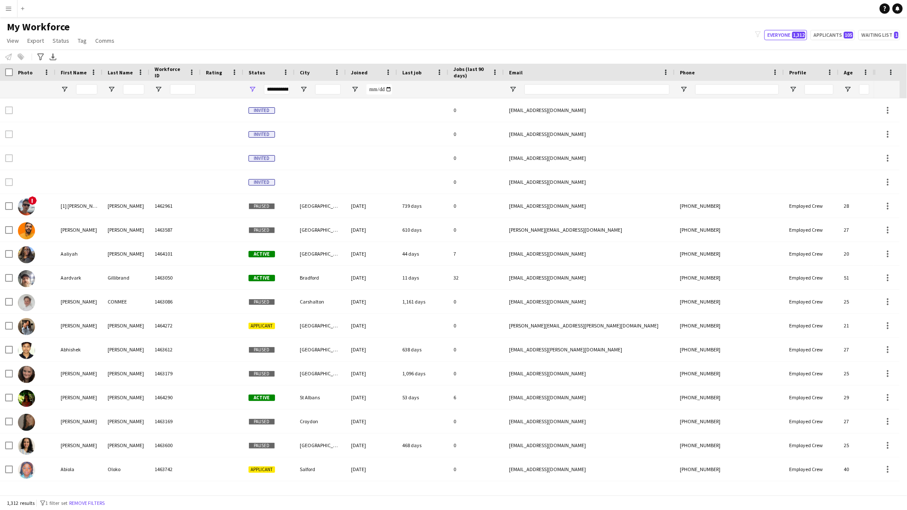 The height and width of the screenshot is (510, 907). I want to click on span: 105, so click(849, 35).